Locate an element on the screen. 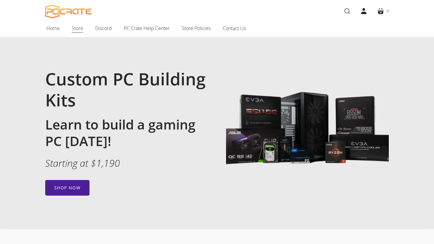 The width and height of the screenshot is (434, 244). span: Store is located at coordinates (77, 28).